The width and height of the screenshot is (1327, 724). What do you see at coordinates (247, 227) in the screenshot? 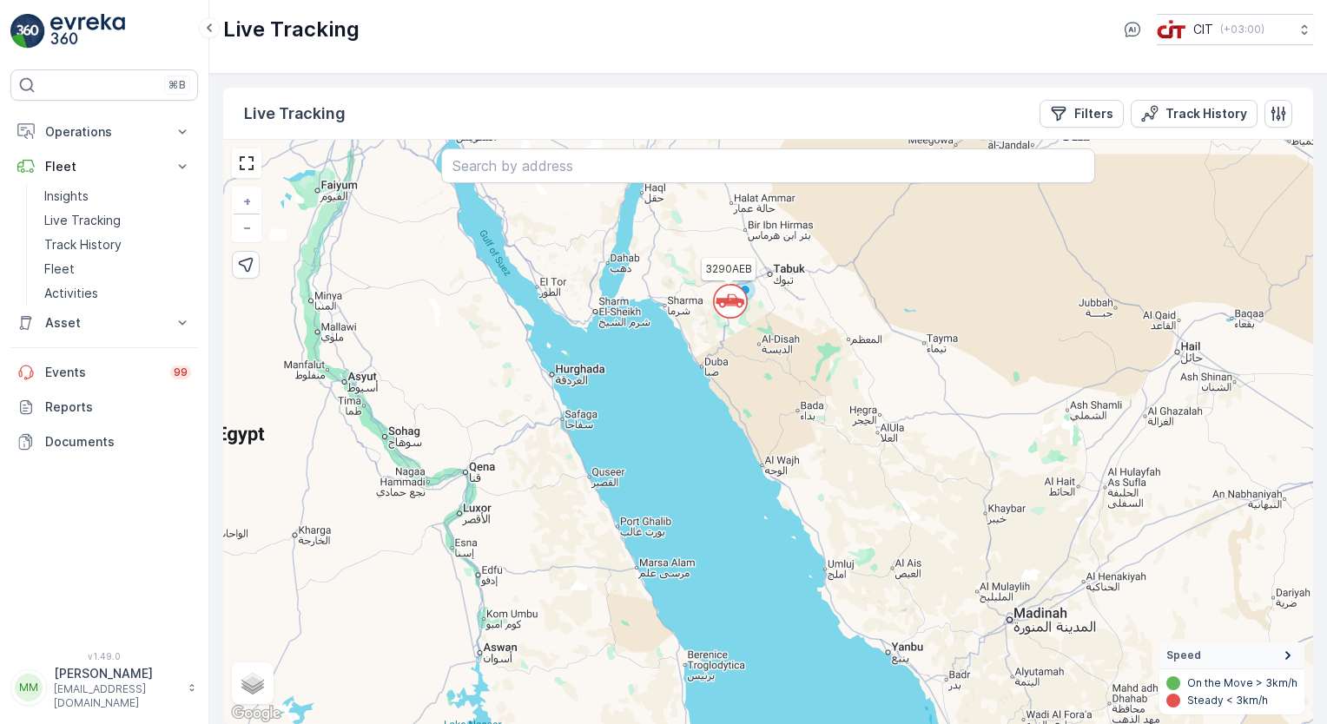
I see `a: Zoom Out` at bounding box center [247, 227].